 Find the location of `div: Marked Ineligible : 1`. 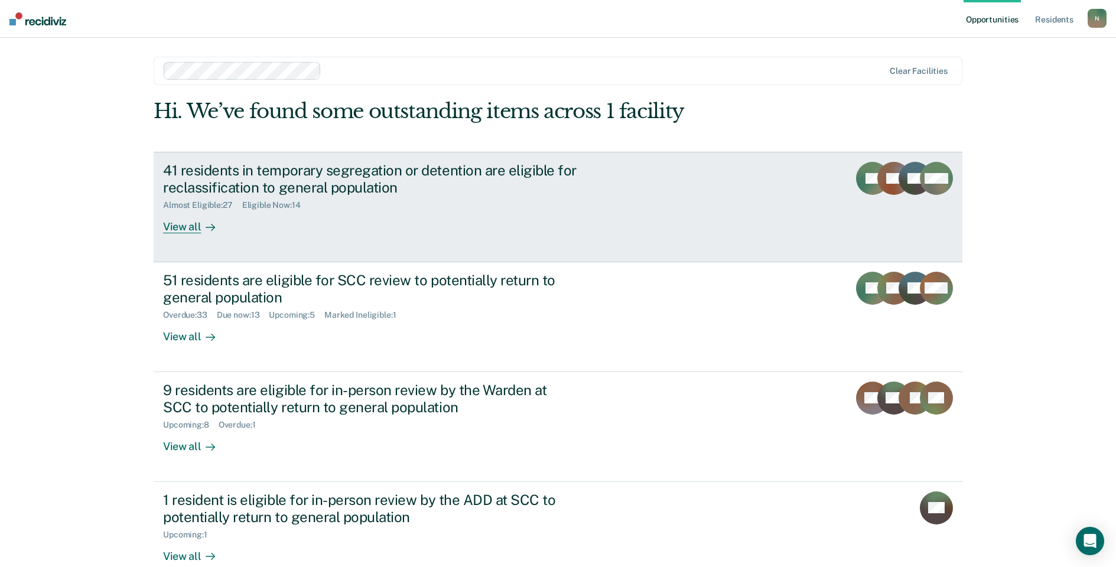

div: Marked Ineligible : 1 is located at coordinates (365, 315).